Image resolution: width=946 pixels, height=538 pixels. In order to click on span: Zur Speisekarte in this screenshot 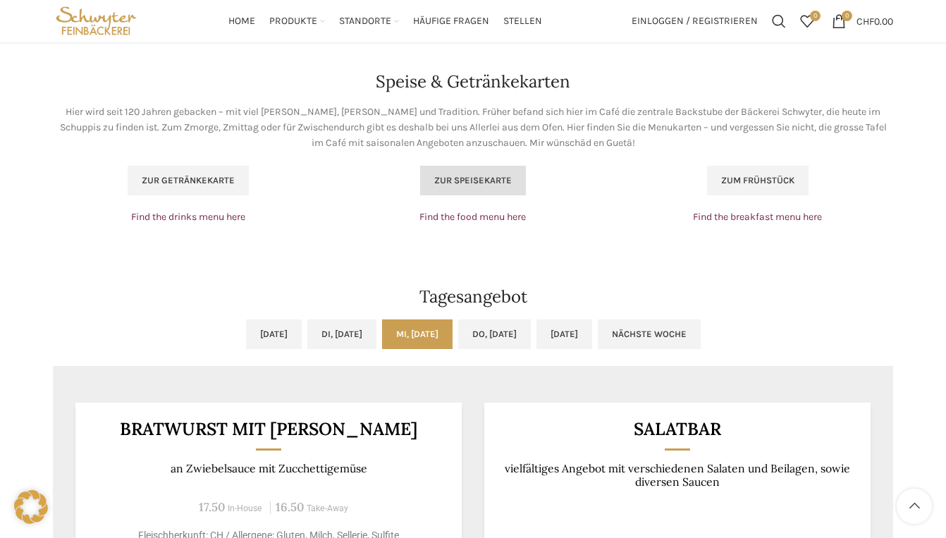, I will do `click(473, 180)`.